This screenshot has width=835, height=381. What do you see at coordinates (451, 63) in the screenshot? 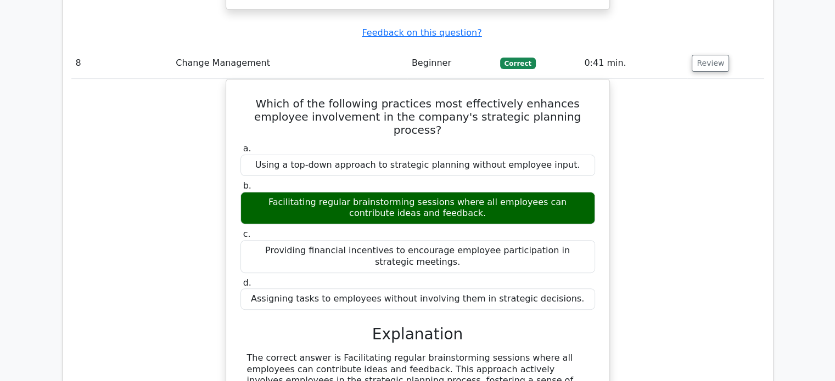
I see `td: Beginner` at bounding box center [451, 63].